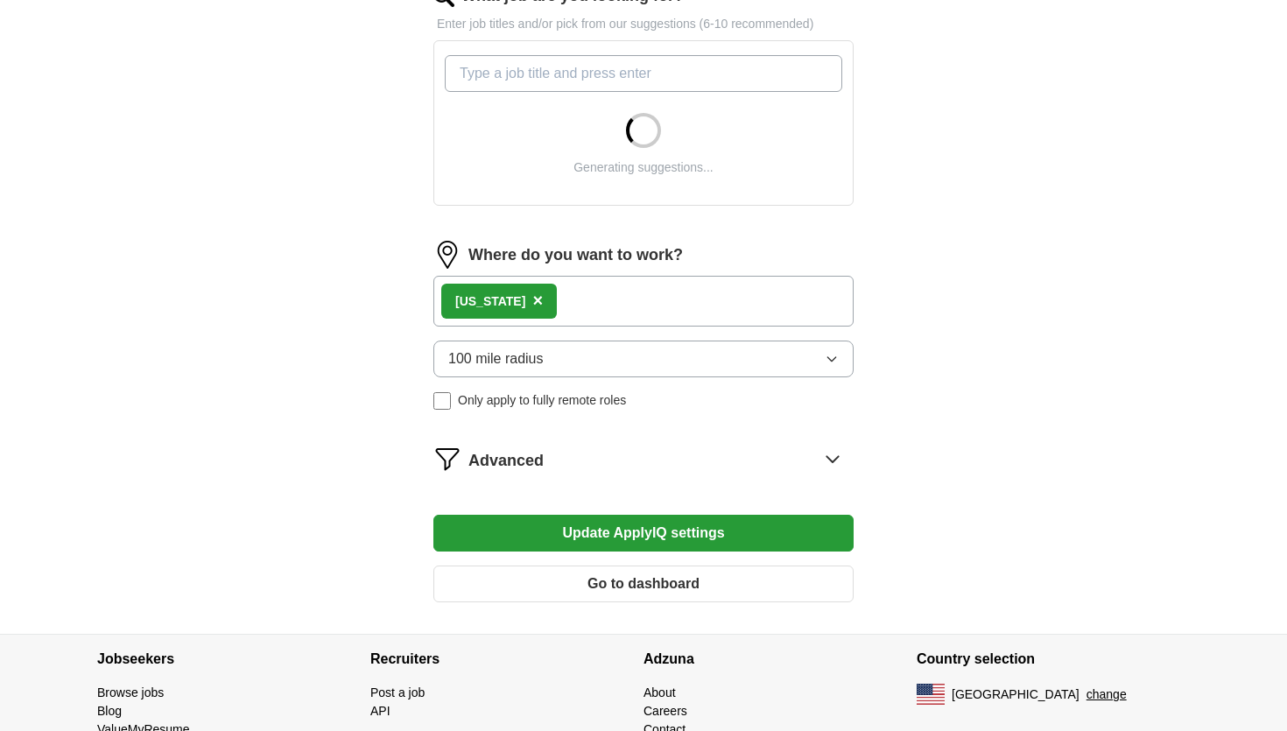 The width and height of the screenshot is (1287, 731). What do you see at coordinates (575, 255) in the screenshot?
I see `label: Where do you want to work?` at bounding box center [575, 255].